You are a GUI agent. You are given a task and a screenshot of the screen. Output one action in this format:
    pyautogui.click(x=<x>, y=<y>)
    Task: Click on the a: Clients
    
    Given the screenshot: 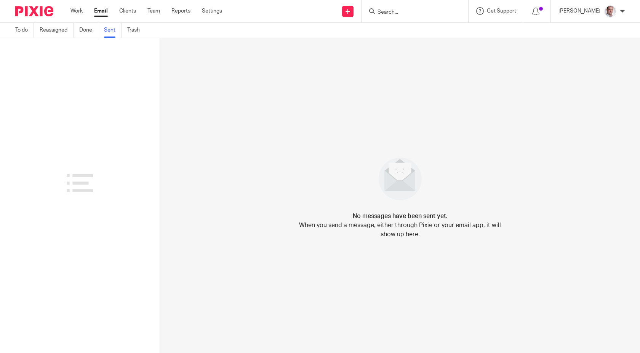 What is the action you would take?
    pyautogui.click(x=128, y=11)
    